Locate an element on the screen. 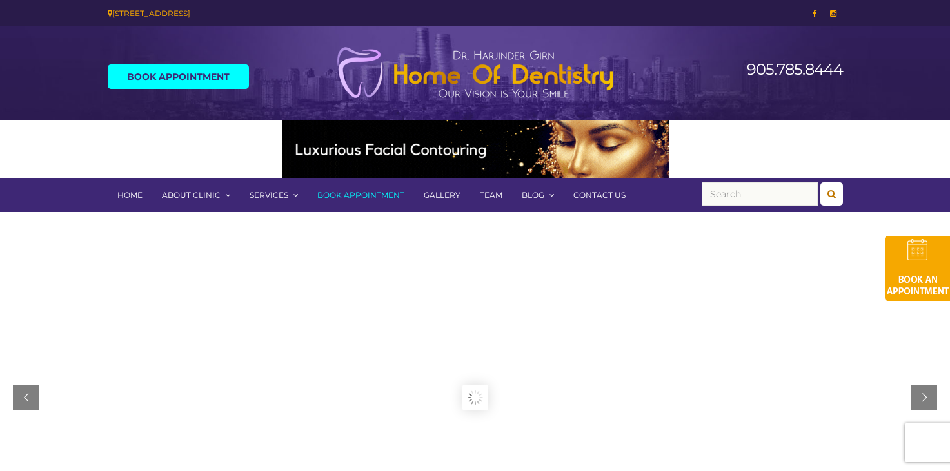 This screenshot has height=471, width=950. input: Search is located at coordinates (759, 194).